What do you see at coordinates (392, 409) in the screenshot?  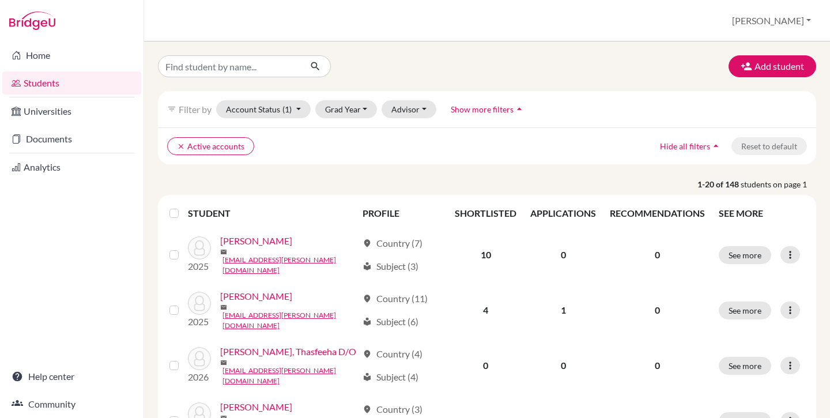 I see `div: Country (3)` at bounding box center [392, 409].